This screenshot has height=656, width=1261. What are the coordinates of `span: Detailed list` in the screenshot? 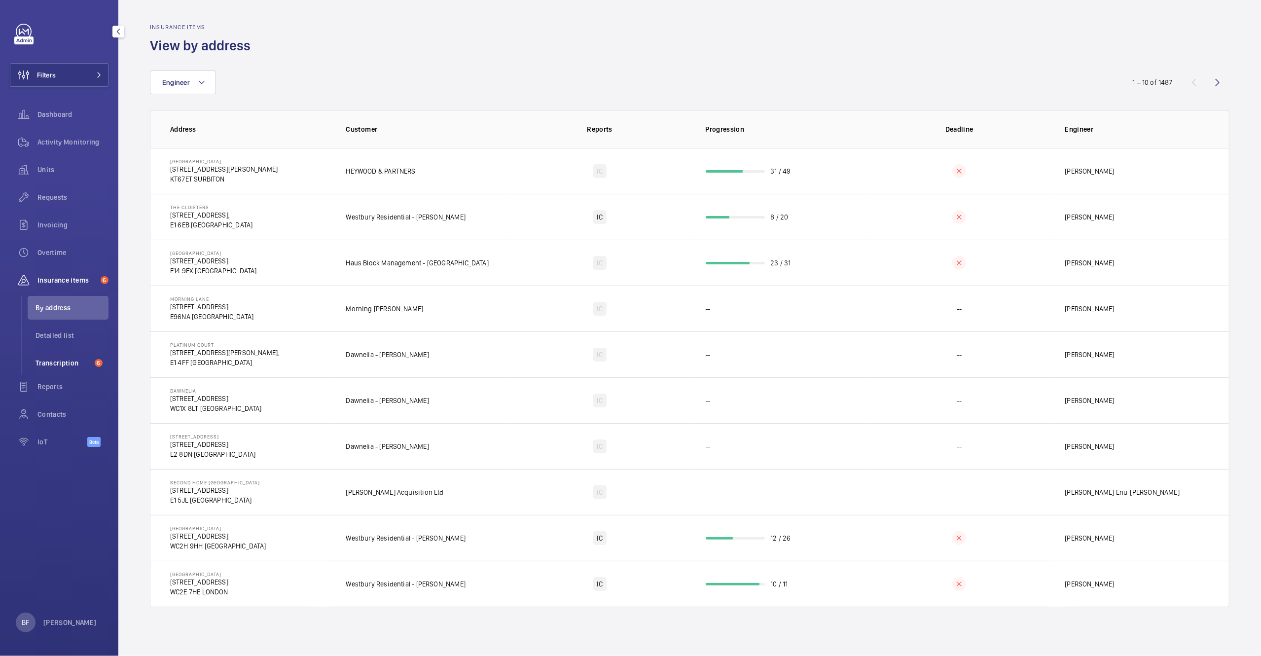 It's located at (72, 335).